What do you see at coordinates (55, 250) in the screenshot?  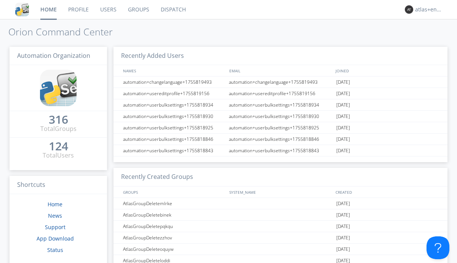 I see `a: Status` at bounding box center [55, 250].